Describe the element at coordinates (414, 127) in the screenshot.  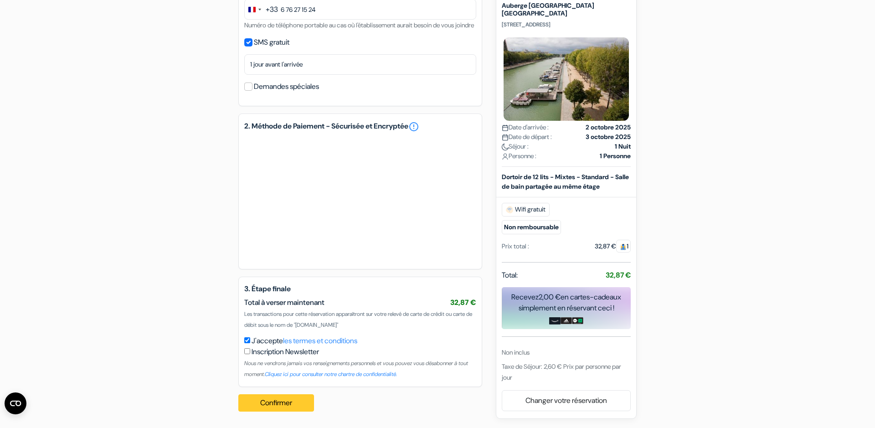
I see `a: error_outline` at that location.